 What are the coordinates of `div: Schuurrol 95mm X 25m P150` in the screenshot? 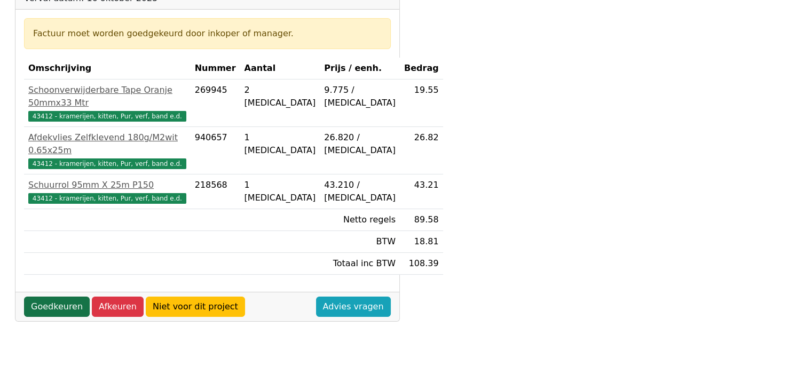 It's located at (107, 185).